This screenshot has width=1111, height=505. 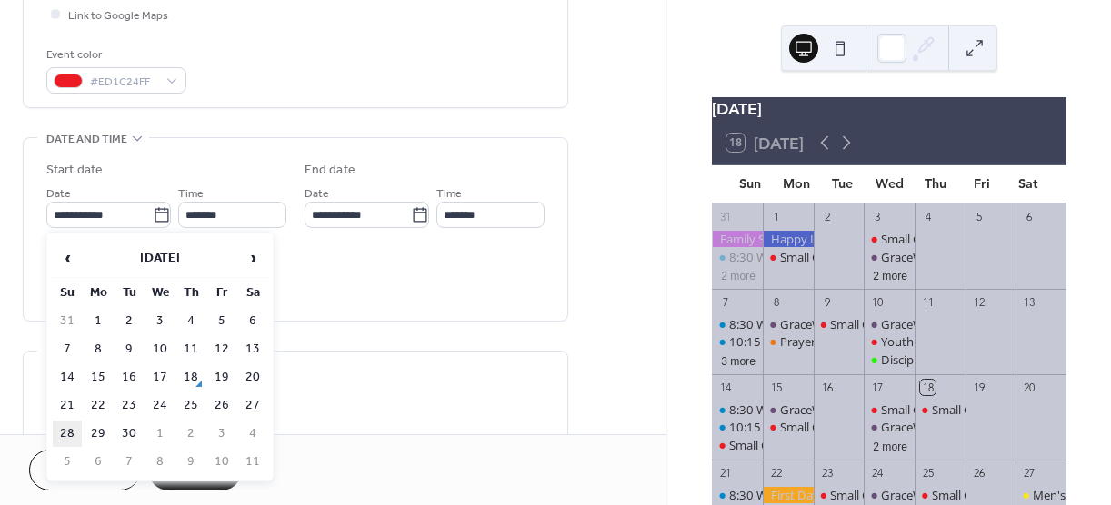 What do you see at coordinates (191, 194) in the screenshot?
I see `span: Time` at bounding box center [191, 194].